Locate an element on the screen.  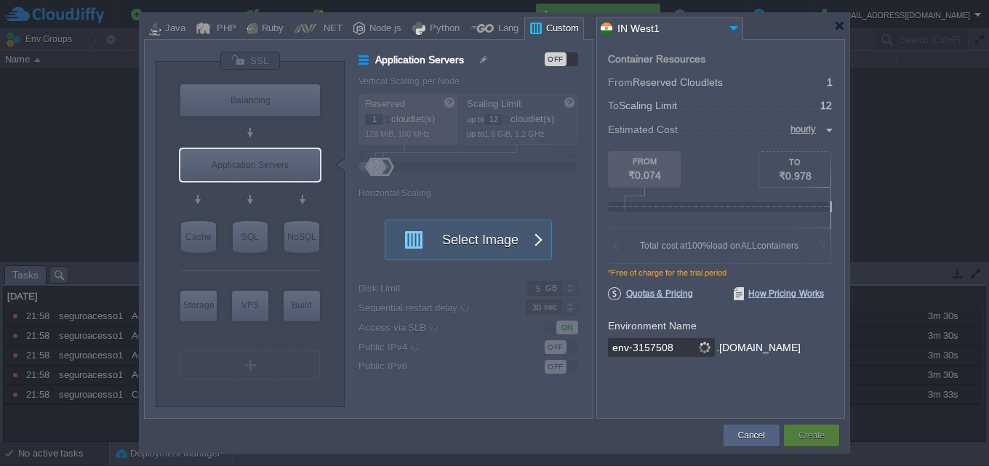
div: Storage is located at coordinates (198, 305).